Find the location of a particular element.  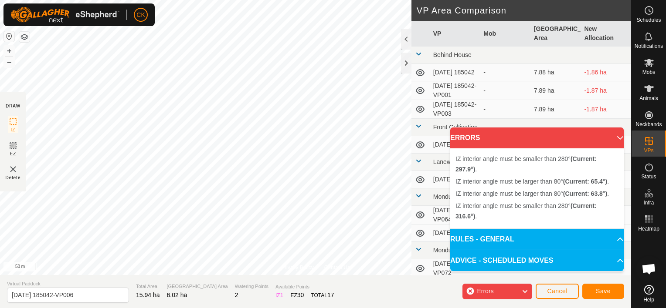

span: IZ is located at coordinates (13, 130).